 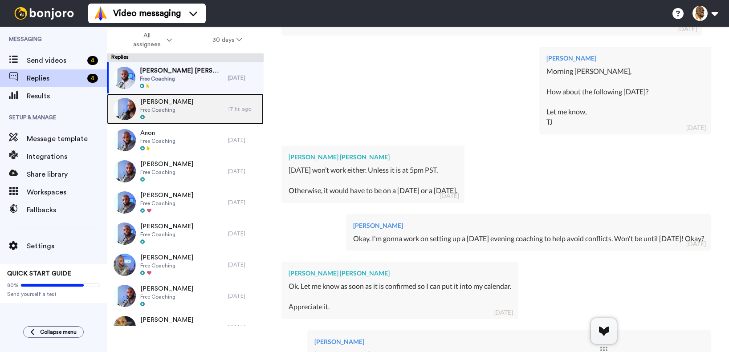 I want to click on span: Settings, so click(x=67, y=246).